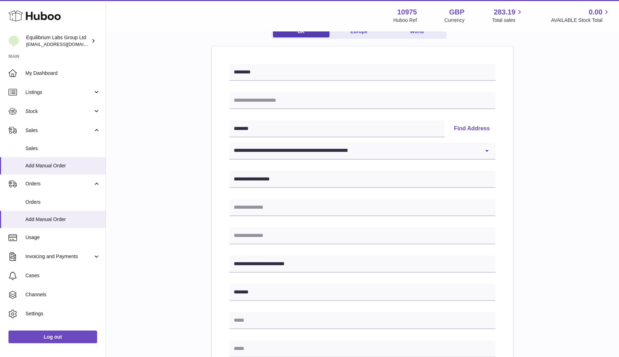 This screenshot has width=619, height=357. Describe the element at coordinates (63, 237) in the screenshot. I see `span: Usage` at that location.